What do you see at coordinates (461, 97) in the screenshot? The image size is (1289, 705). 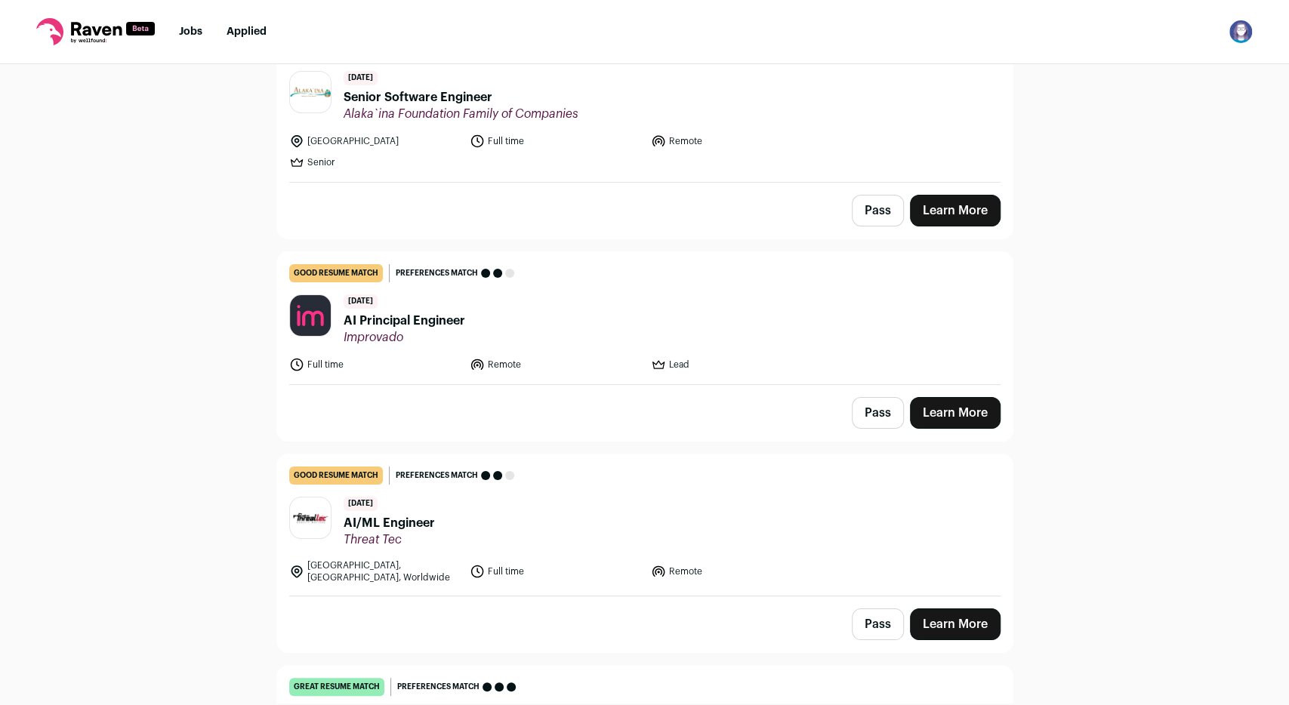 I see `span: Senior Software Engineer` at bounding box center [461, 97].